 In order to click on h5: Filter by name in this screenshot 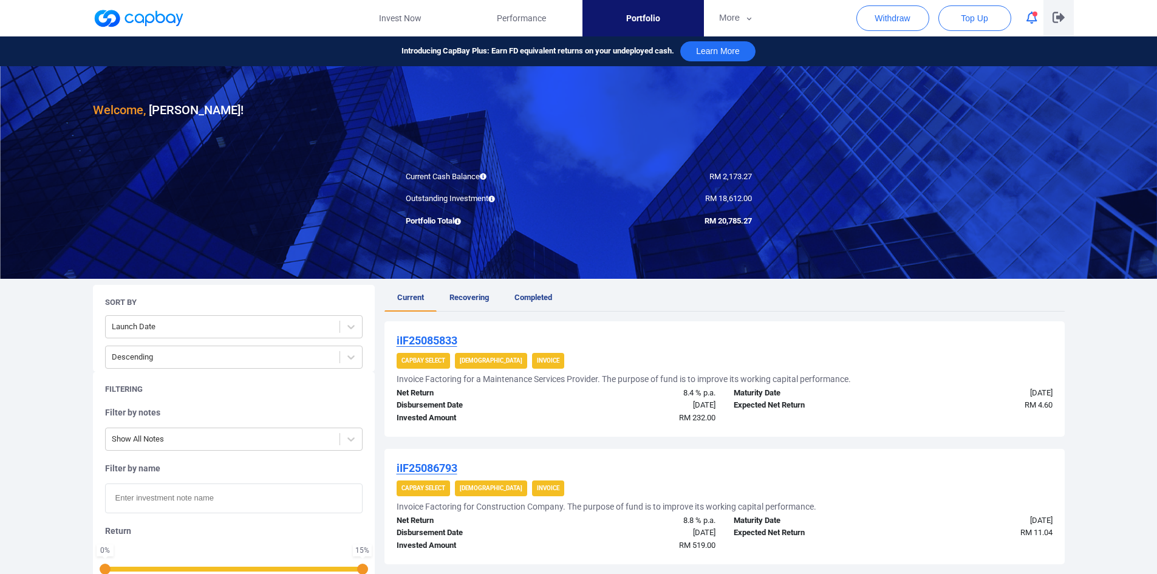, I will do `click(234, 468)`.